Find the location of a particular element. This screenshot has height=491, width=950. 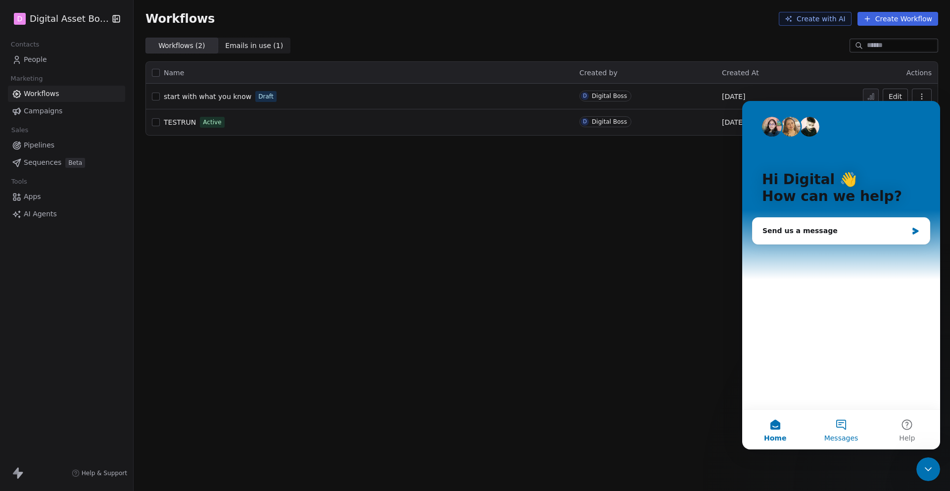

span: Actions is located at coordinates (919, 73).